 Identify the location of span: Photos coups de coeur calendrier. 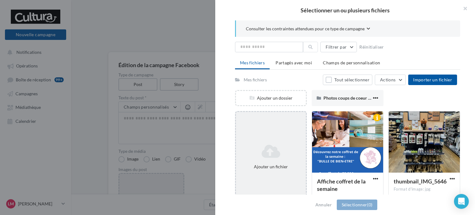
(356, 98).